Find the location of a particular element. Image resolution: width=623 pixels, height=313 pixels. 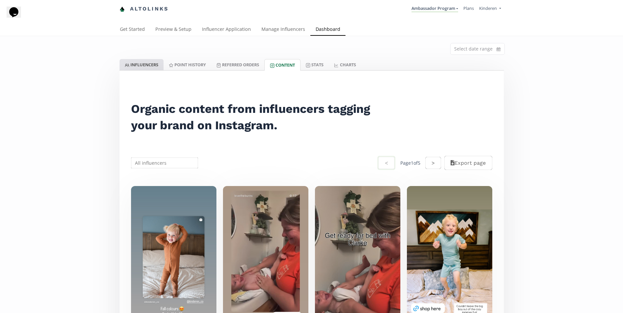

a: Get Started is located at coordinates (132, 30).